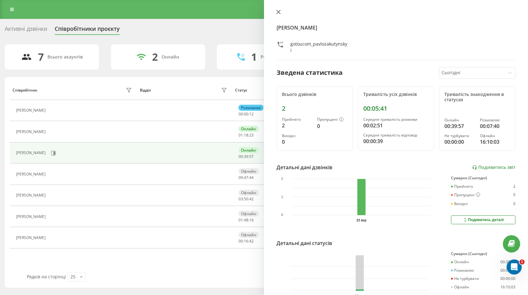  What do you see at coordinates (41, 57) in the screenshot?
I see `div: 7` at bounding box center [41, 57].